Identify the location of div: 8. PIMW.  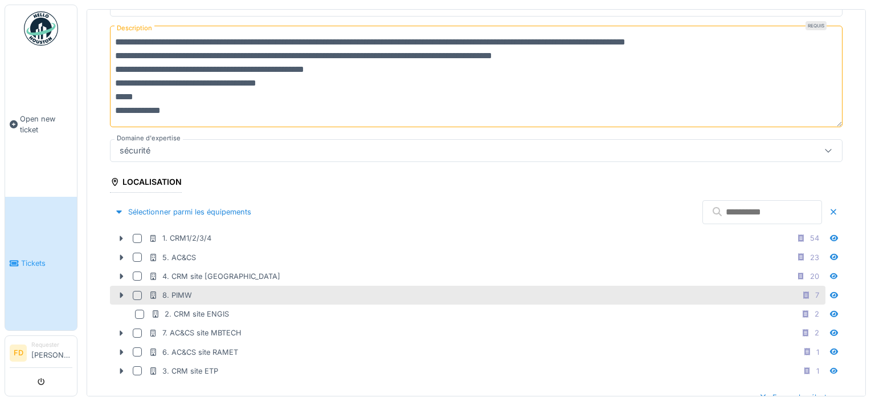
(170, 295).